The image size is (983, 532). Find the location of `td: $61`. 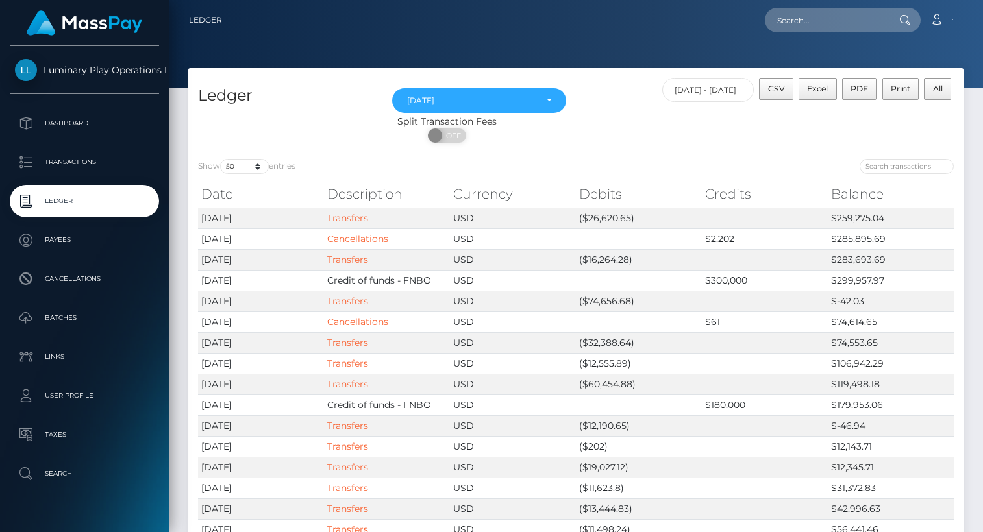

td: $61 is located at coordinates (765, 322).